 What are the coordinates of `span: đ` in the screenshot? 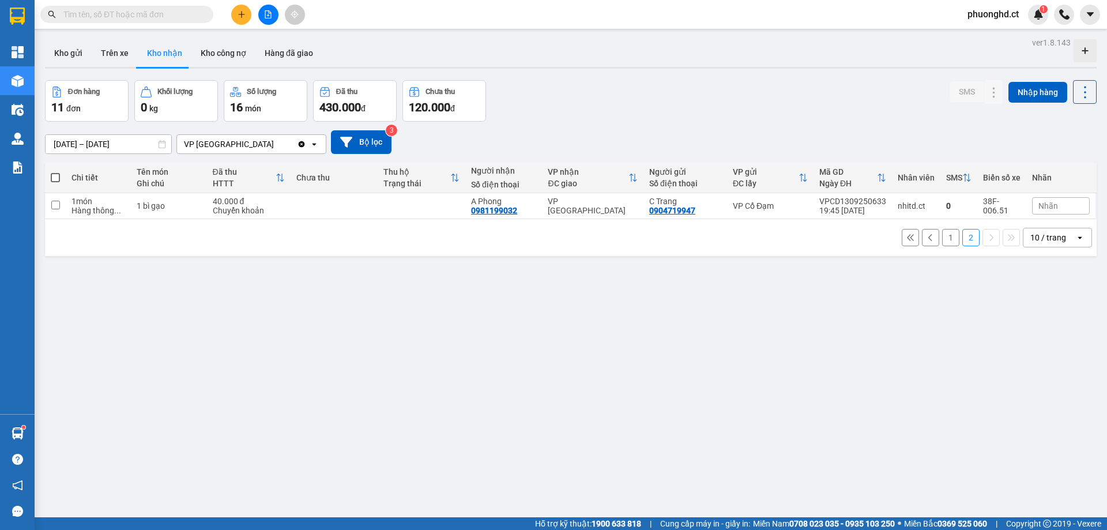 It's located at (452, 108).